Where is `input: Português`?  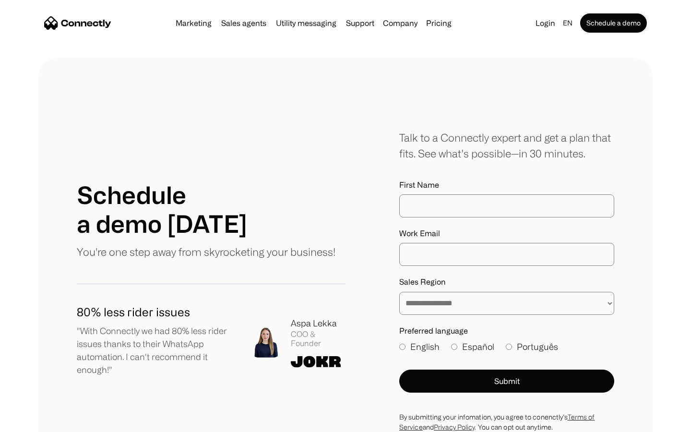
input: Português is located at coordinates (509, 347).